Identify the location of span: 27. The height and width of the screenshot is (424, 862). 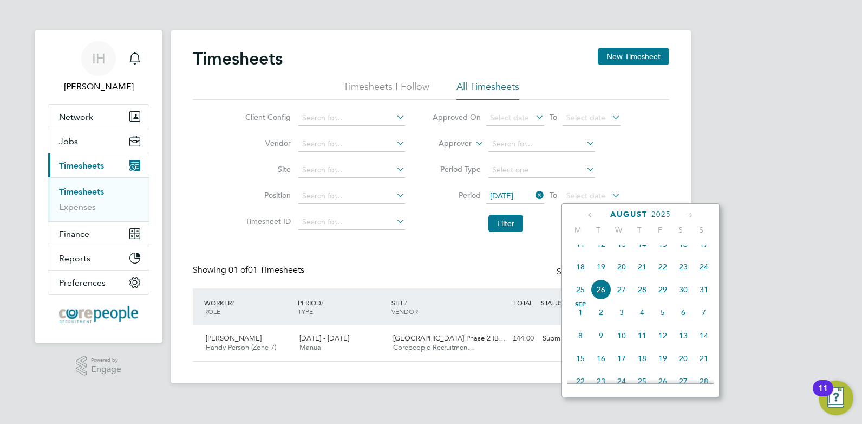
(683, 381).